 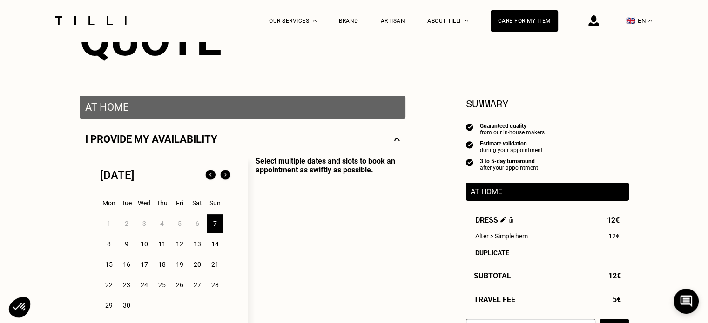 What do you see at coordinates (144, 285) in the screenshot?
I see `div: 24` at bounding box center [144, 285].